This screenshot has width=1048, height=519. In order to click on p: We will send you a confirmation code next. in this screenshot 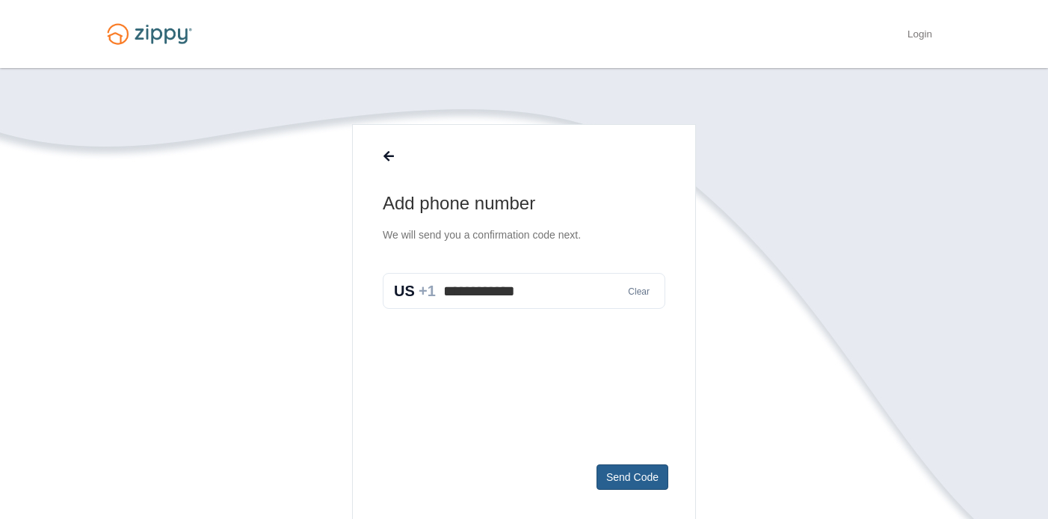, I will do `click(524, 235)`.